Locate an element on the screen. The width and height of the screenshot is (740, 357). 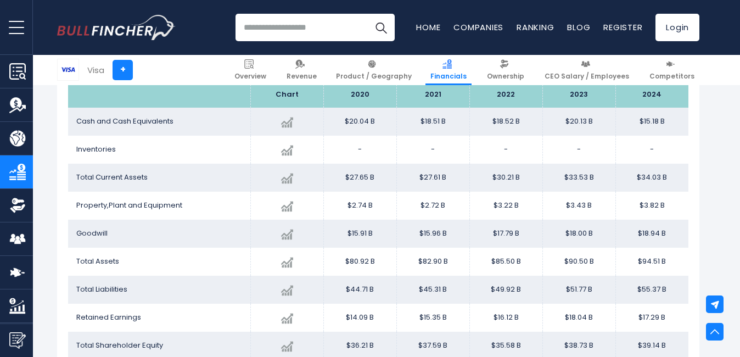
div: Visa is located at coordinates (95, 70).